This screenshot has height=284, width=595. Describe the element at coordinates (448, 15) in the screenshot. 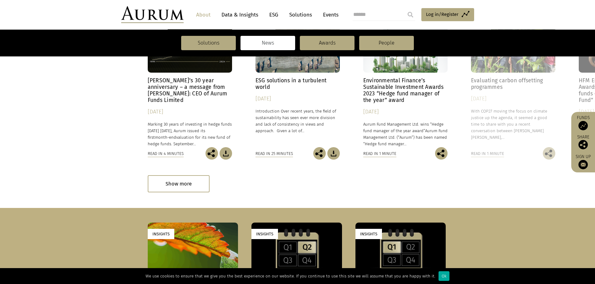

I see `a: Log in/Register` at that location.